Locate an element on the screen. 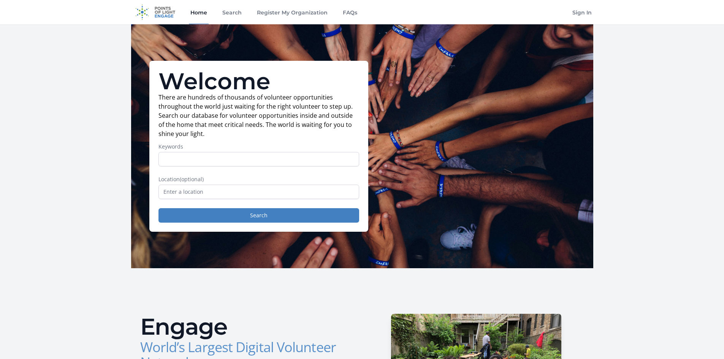 The width and height of the screenshot is (724, 359). label: Location is located at coordinates (259, 179).